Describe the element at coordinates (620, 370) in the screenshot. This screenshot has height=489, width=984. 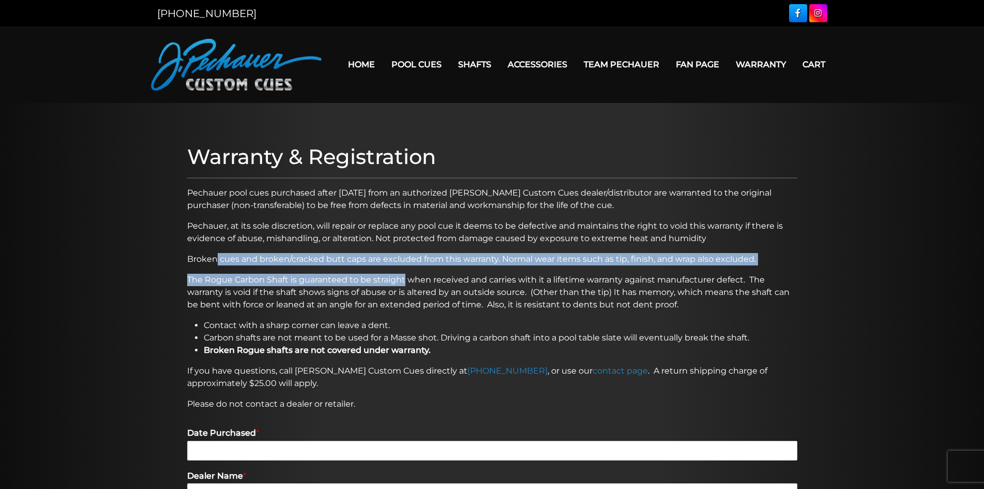
I see `a: contact page` at that location.